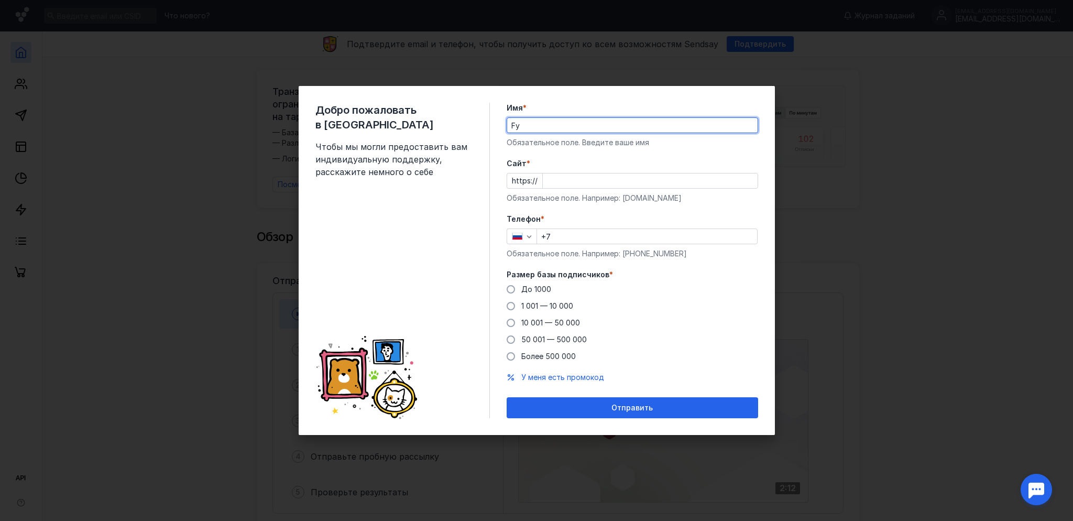 This screenshot has width=1073, height=521. I want to click on span: Cайт, so click(517, 163).